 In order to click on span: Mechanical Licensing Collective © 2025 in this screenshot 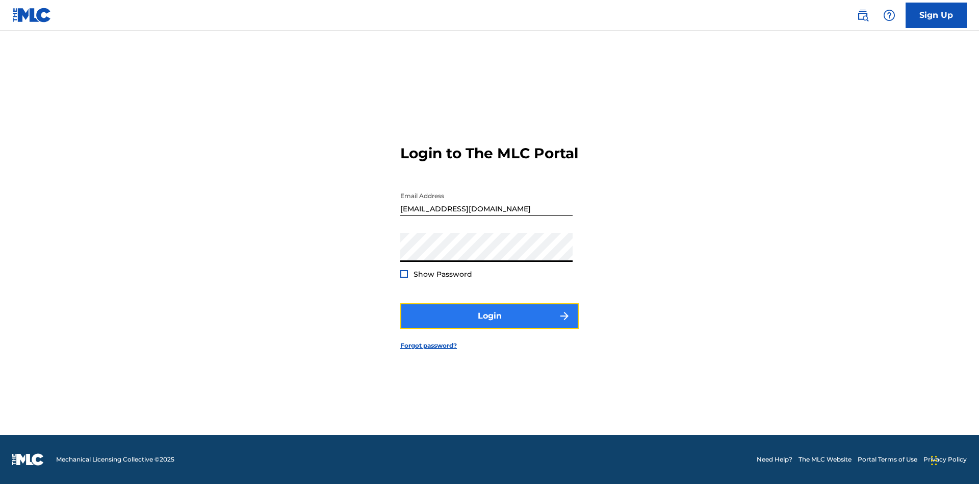, I will do `click(115, 459)`.